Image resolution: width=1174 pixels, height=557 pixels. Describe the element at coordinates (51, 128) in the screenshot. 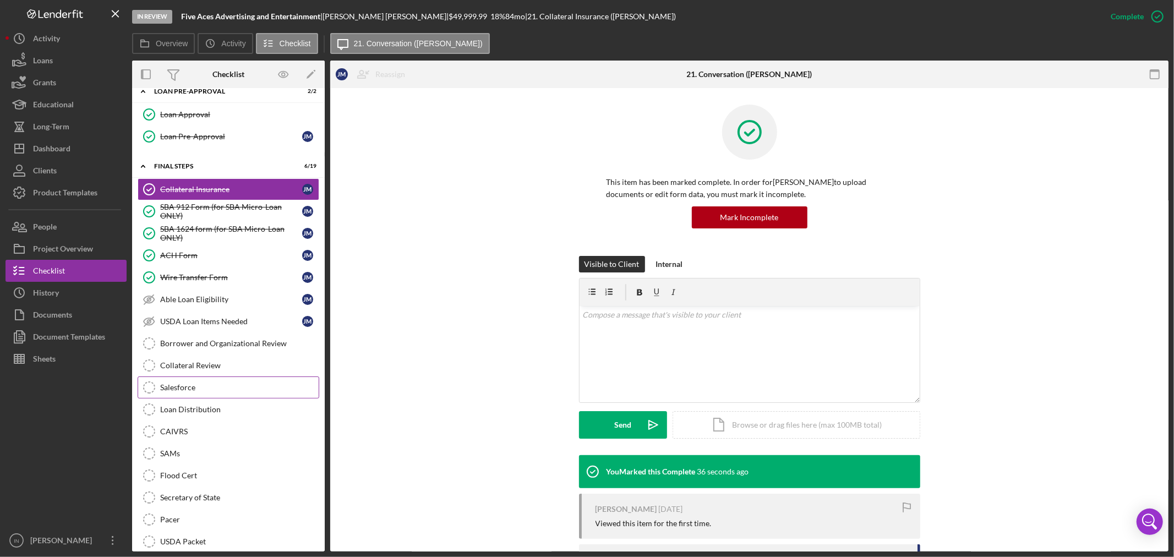

I see `div: Long-Term` at that location.